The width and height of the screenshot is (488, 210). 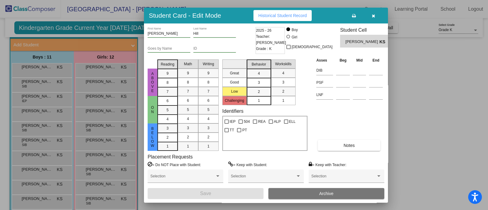 I want to click on h3: Student Card - Edit Mode, so click(x=185, y=15).